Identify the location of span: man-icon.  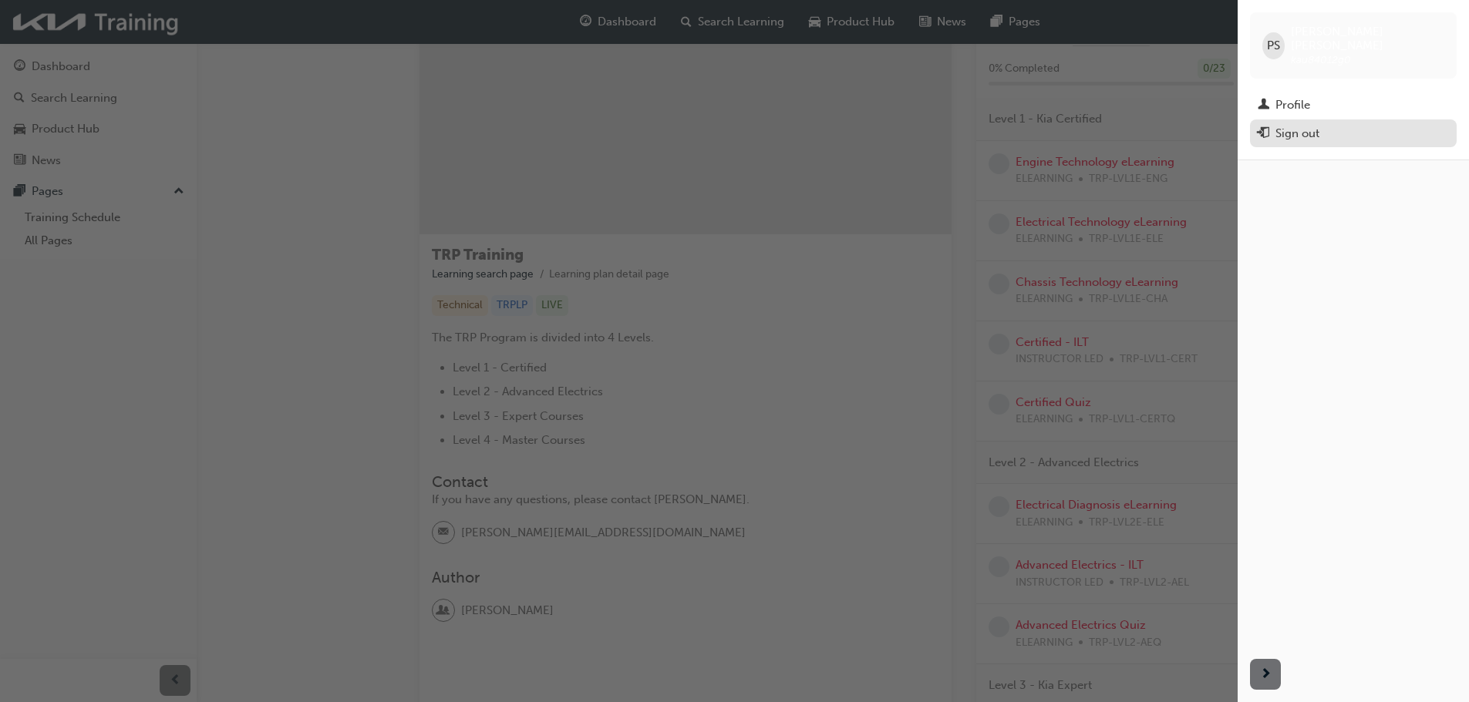
(1263, 106).